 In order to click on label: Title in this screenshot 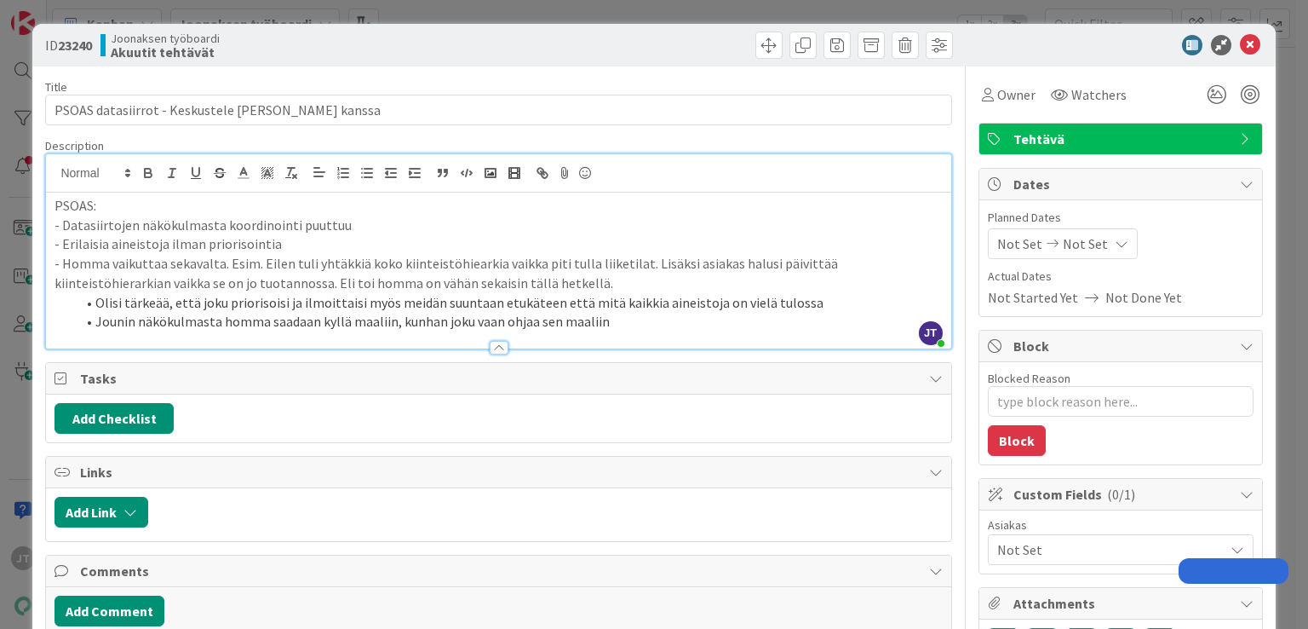, I will do `click(56, 87)`.